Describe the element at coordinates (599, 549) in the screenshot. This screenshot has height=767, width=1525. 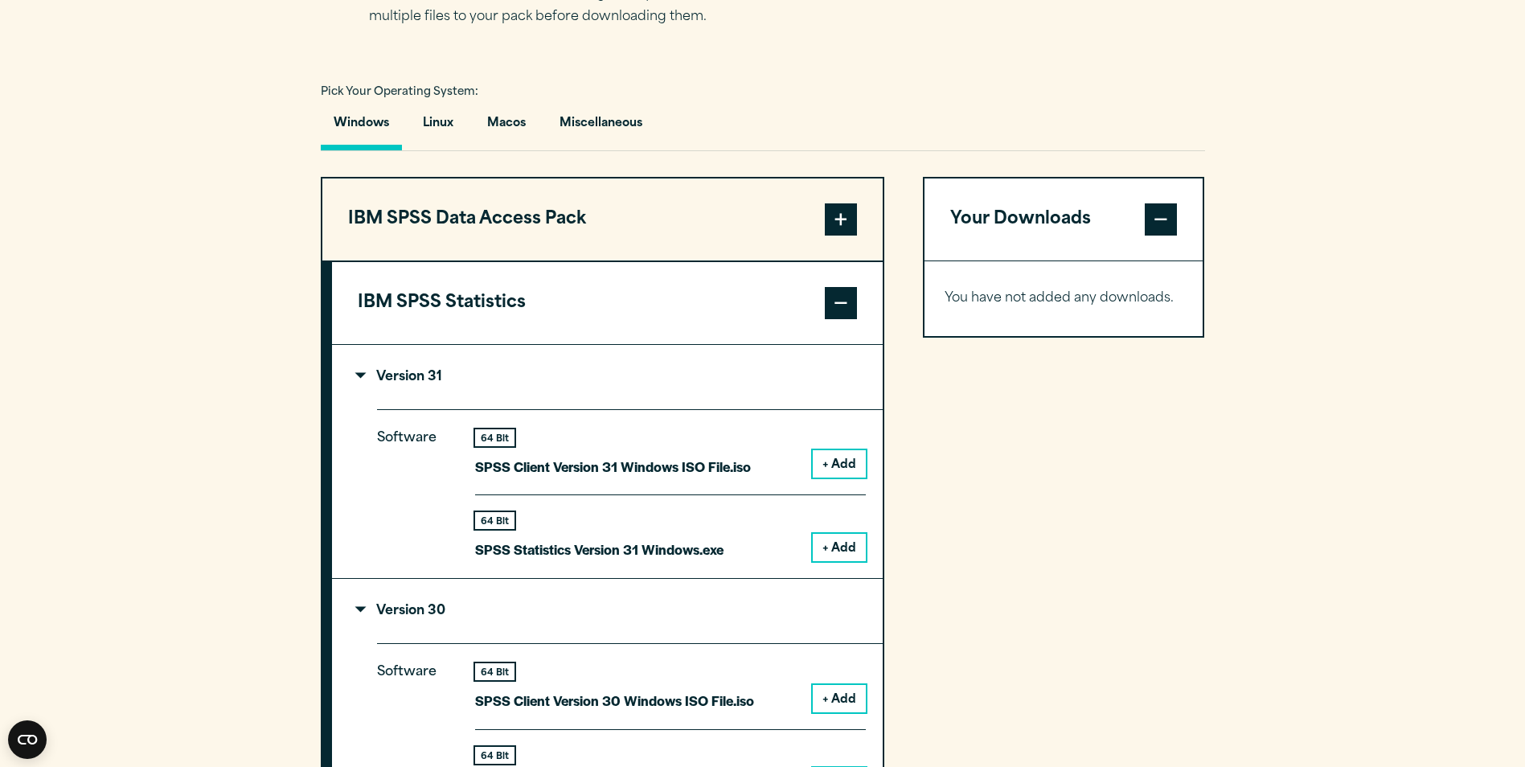
I see `p: SPSS Statistics Version 31 Windows.exe` at that location.